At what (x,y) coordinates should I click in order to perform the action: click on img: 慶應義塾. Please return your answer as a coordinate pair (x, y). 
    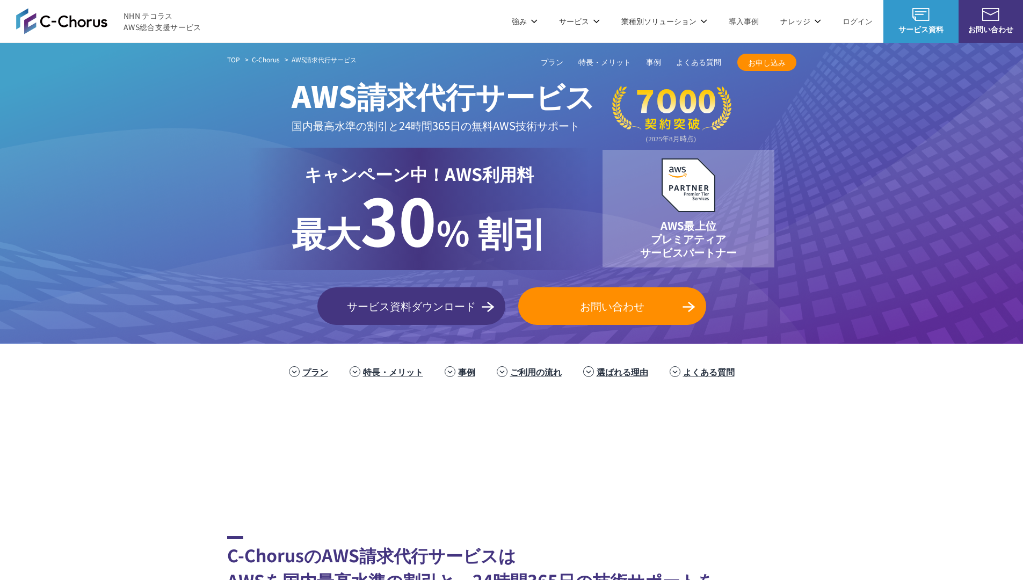
    Looking at the image, I should click on (752, 482).